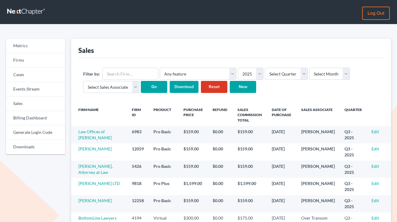 The image size is (397, 222). I want to click on input: Search Firm..., so click(130, 74).